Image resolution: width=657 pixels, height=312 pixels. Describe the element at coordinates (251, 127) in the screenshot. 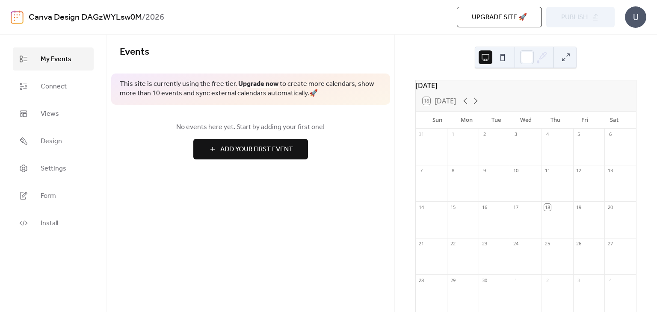

I see `span: No events here yet. Start by adding your first one!` at that location.